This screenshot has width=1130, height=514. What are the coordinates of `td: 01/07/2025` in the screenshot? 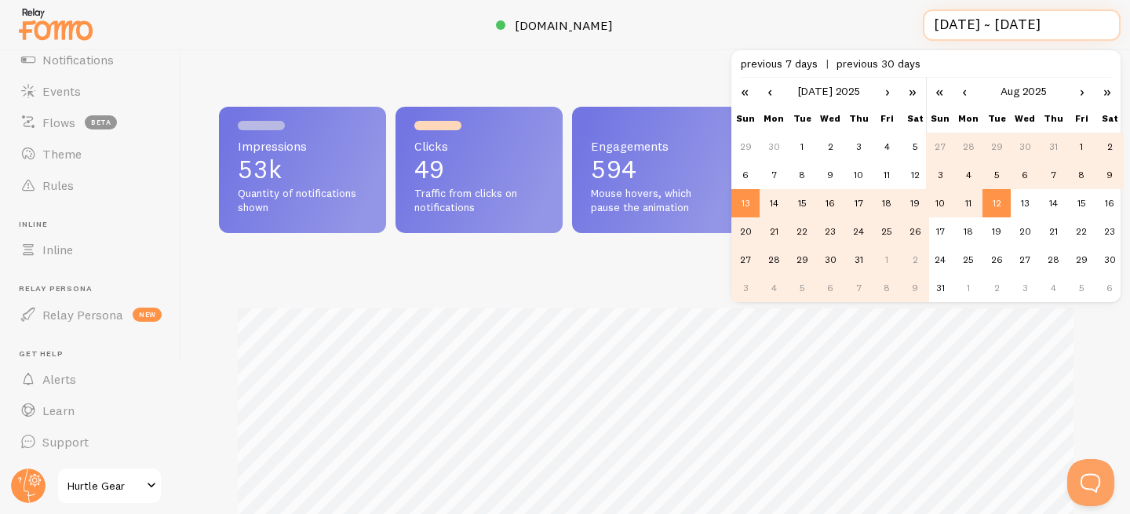 It's located at (802, 147).